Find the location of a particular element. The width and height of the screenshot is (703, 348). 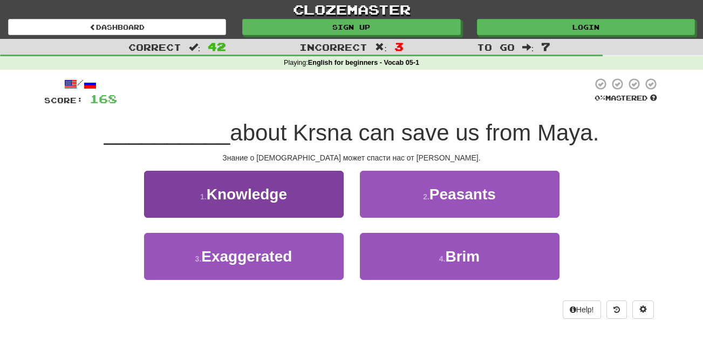

ya-tr-span: To go is located at coordinates (496, 47).